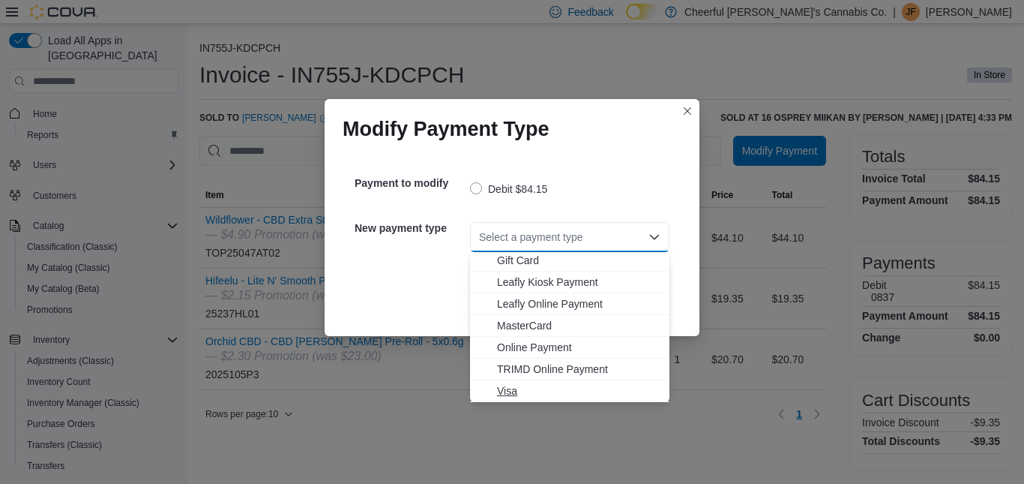 This screenshot has height=484, width=1024. What do you see at coordinates (480, 237) in the screenshot?
I see `input: Accessible screen reader label` at bounding box center [480, 237].